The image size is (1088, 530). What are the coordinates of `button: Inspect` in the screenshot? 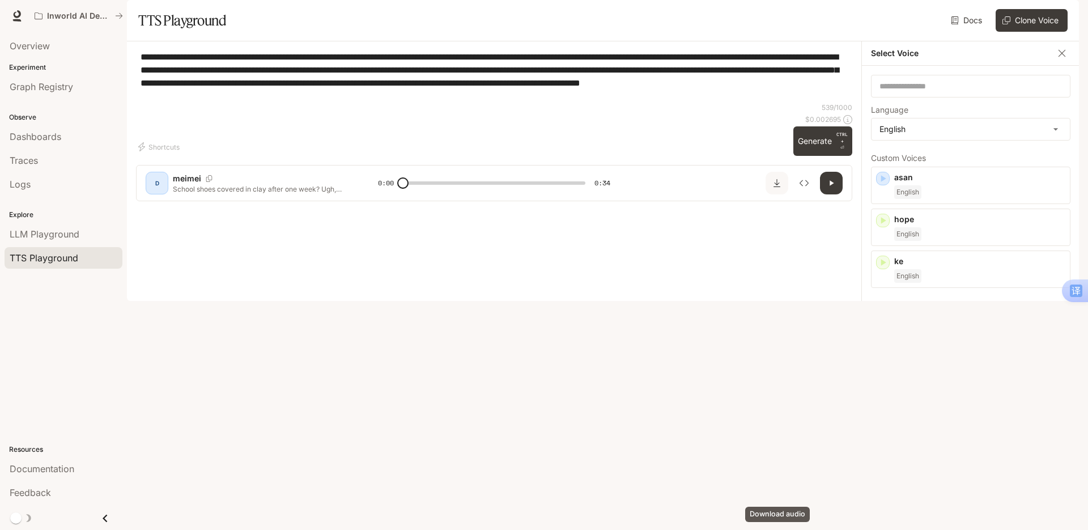 It's located at (804, 183).